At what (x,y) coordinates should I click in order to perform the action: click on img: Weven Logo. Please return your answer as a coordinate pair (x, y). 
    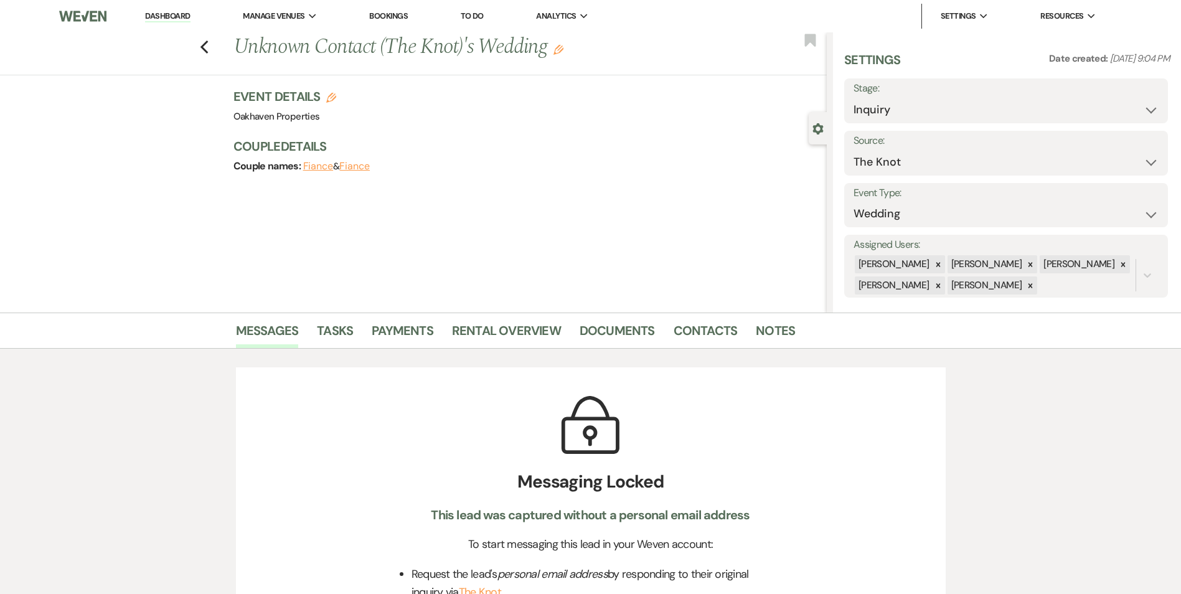
    Looking at the image, I should click on (83, 16).